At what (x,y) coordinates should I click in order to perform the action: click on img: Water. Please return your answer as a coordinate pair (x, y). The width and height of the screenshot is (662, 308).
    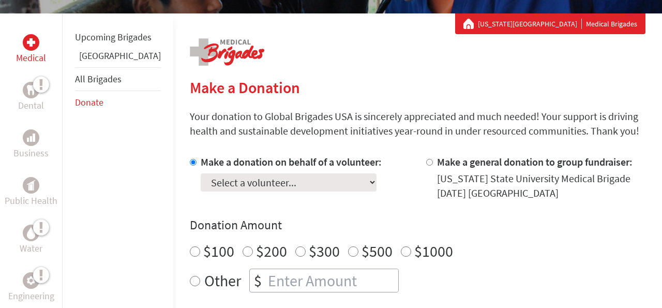
    Looking at the image, I should click on (31, 232).